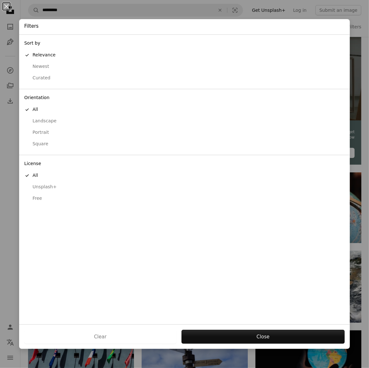 This screenshot has height=368, width=369. What do you see at coordinates (184, 133) in the screenshot?
I see `div: Portrait` at bounding box center [184, 133].